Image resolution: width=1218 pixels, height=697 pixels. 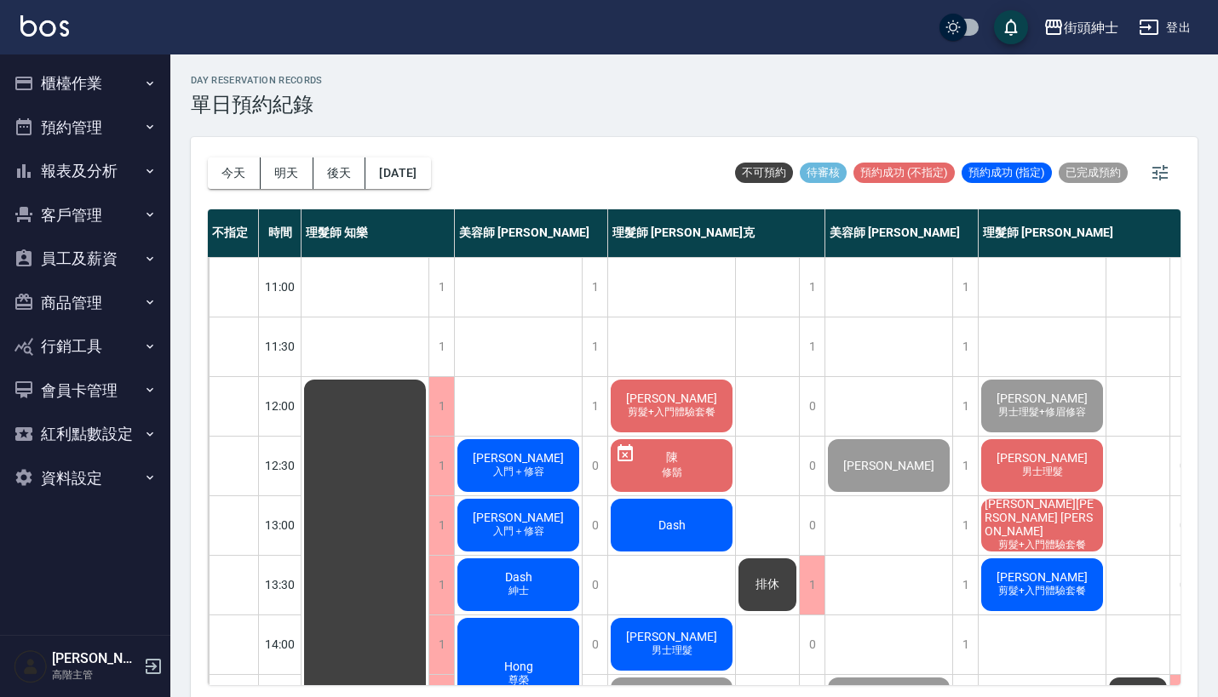 I want to click on span: 待審核, so click(x=823, y=173).